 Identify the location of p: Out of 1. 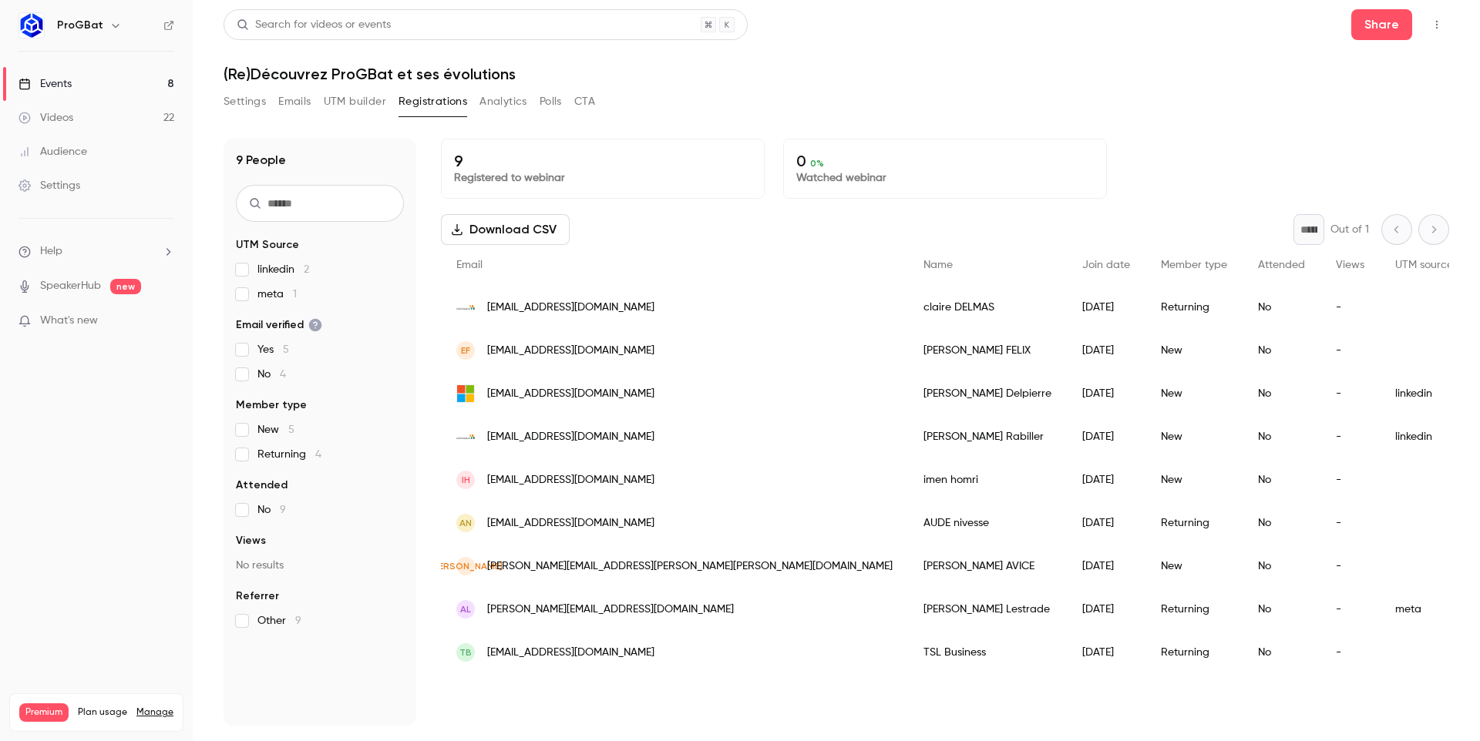
(1349, 230).